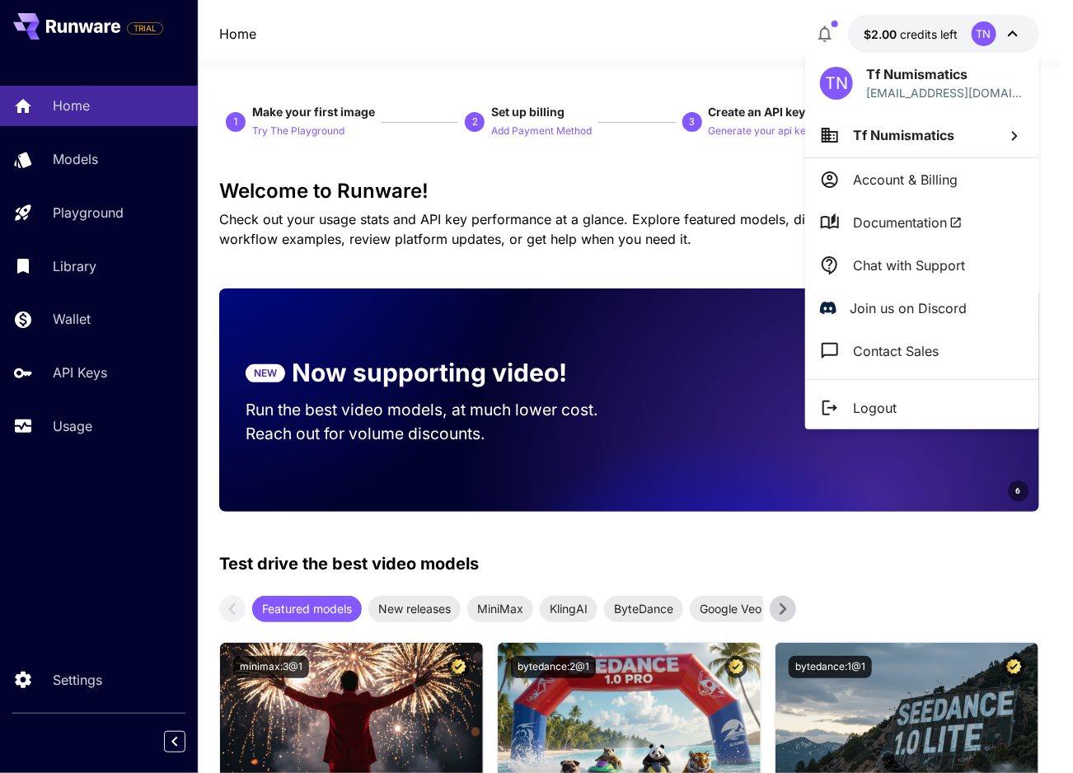  I want to click on p: Contact Sales, so click(896, 351).